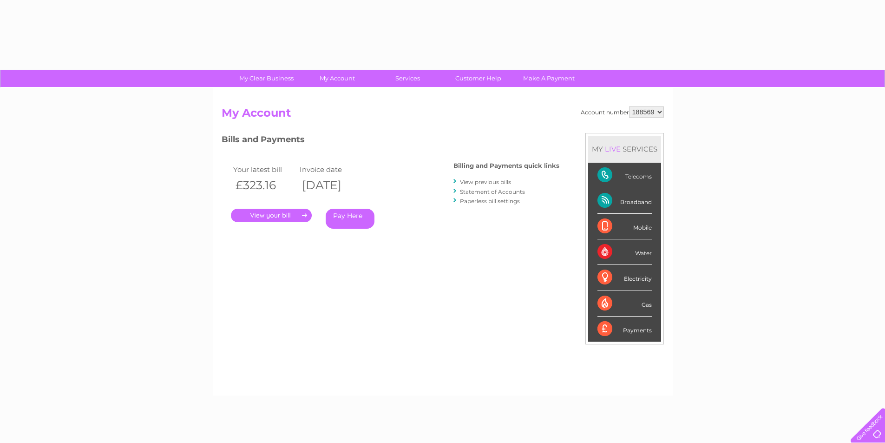 The image size is (885, 443). I want to click on td: Your latest bill, so click(264, 169).